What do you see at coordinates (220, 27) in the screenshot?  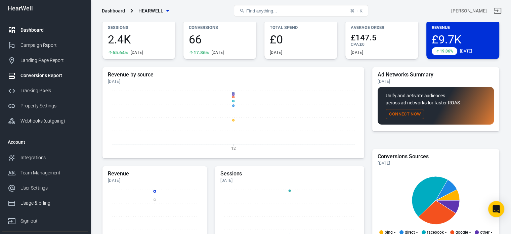 I see `p: Conversions` at bounding box center [220, 27].